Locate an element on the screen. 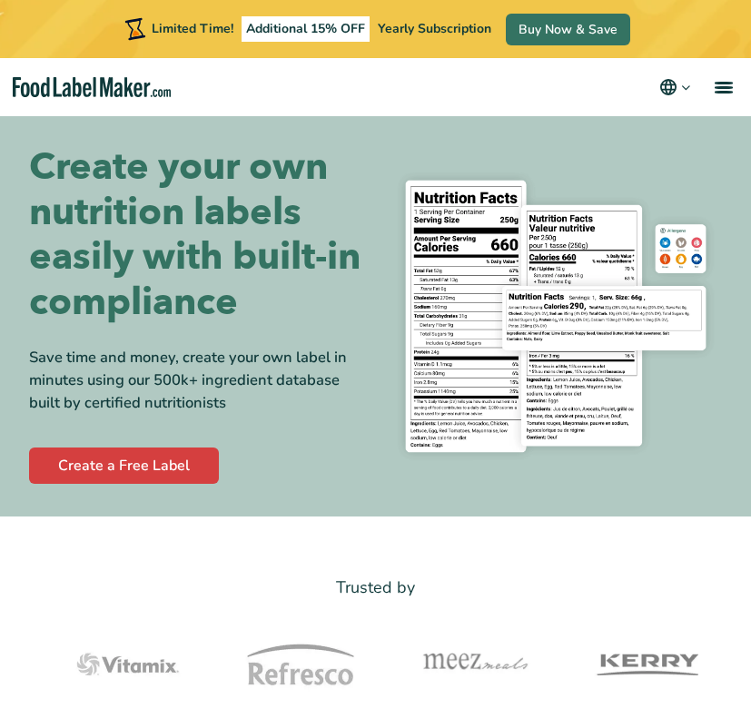  span: Limited Time! is located at coordinates (193, 28).